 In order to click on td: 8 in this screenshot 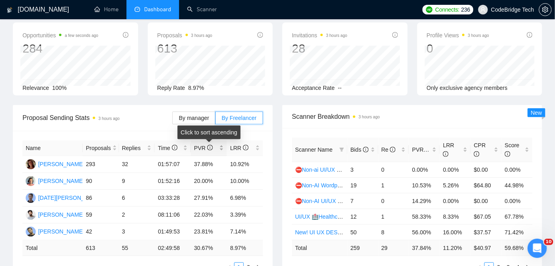, I will do `click(393, 232)`.